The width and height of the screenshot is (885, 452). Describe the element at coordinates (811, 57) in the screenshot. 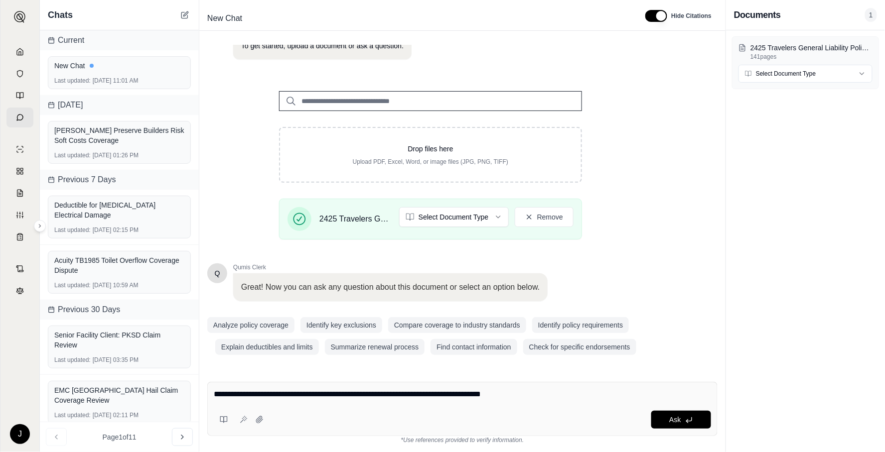

I see `p: 141 pages` at that location.